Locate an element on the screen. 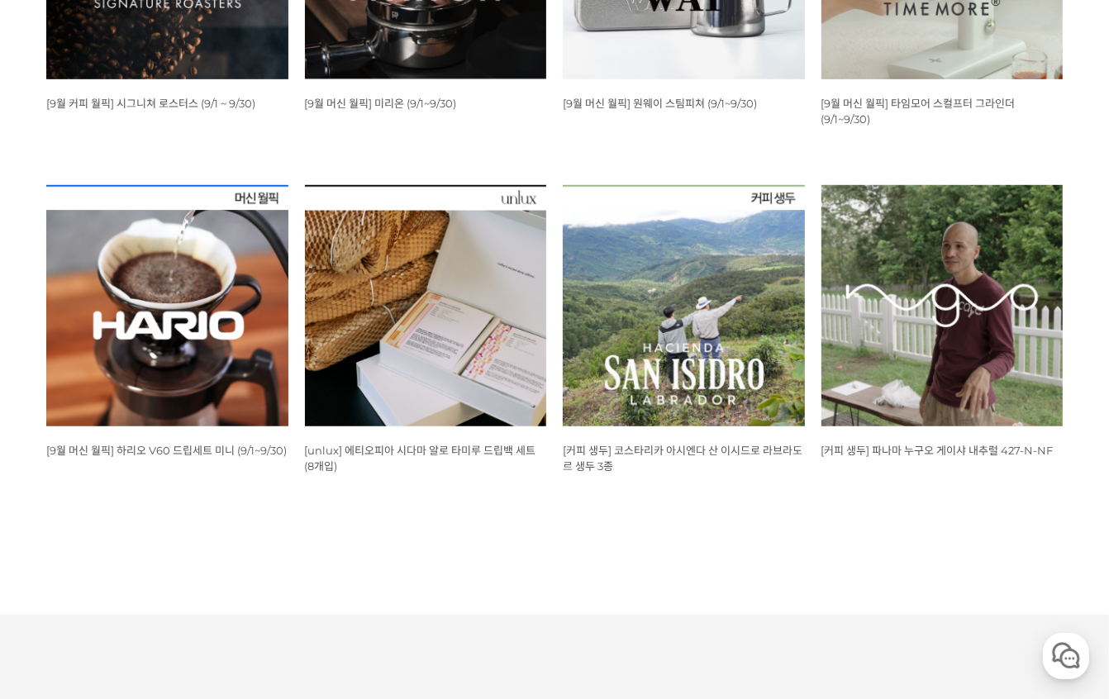  span: [9월 머신 월픽] 원웨이 스팀피쳐 (9/1~9/30) is located at coordinates (660, 103).